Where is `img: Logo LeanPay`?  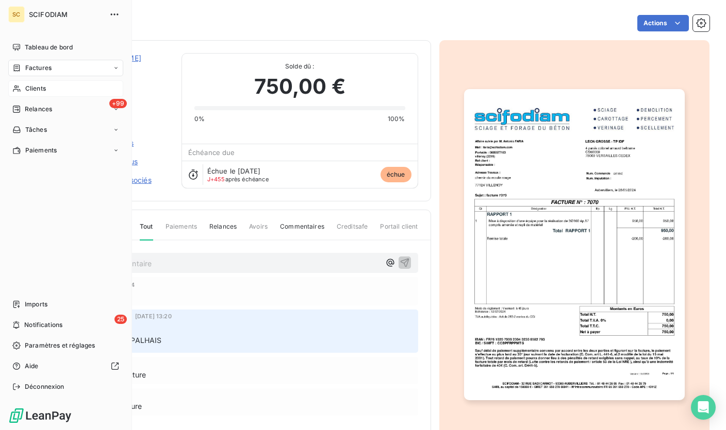 img: Logo LeanPay is located at coordinates (40, 416).